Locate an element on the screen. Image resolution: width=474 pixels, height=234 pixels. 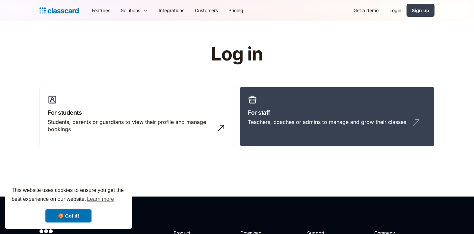
a: Logo is located at coordinates (59, 11).